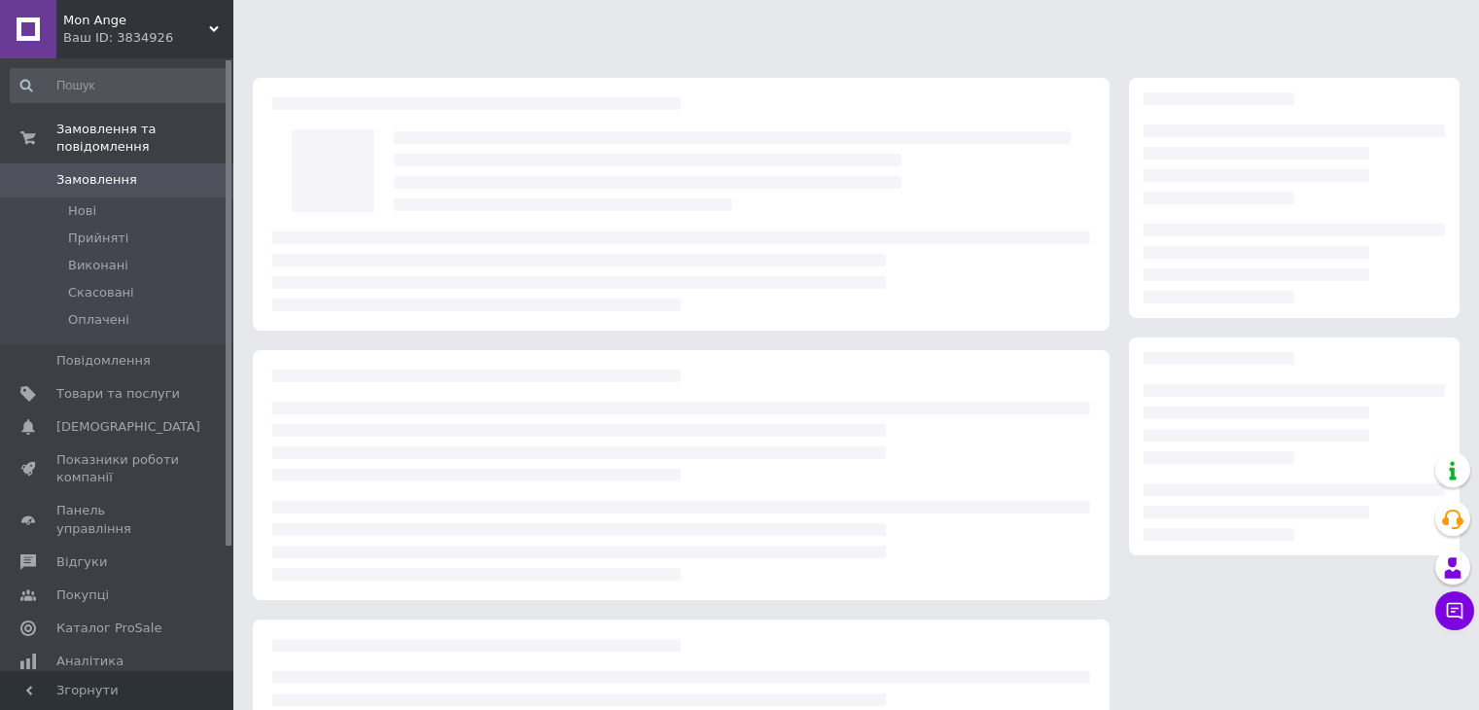 The width and height of the screenshot is (1479, 710). What do you see at coordinates (118, 469) in the screenshot?
I see `span: Показники роботи компанії` at bounding box center [118, 469].